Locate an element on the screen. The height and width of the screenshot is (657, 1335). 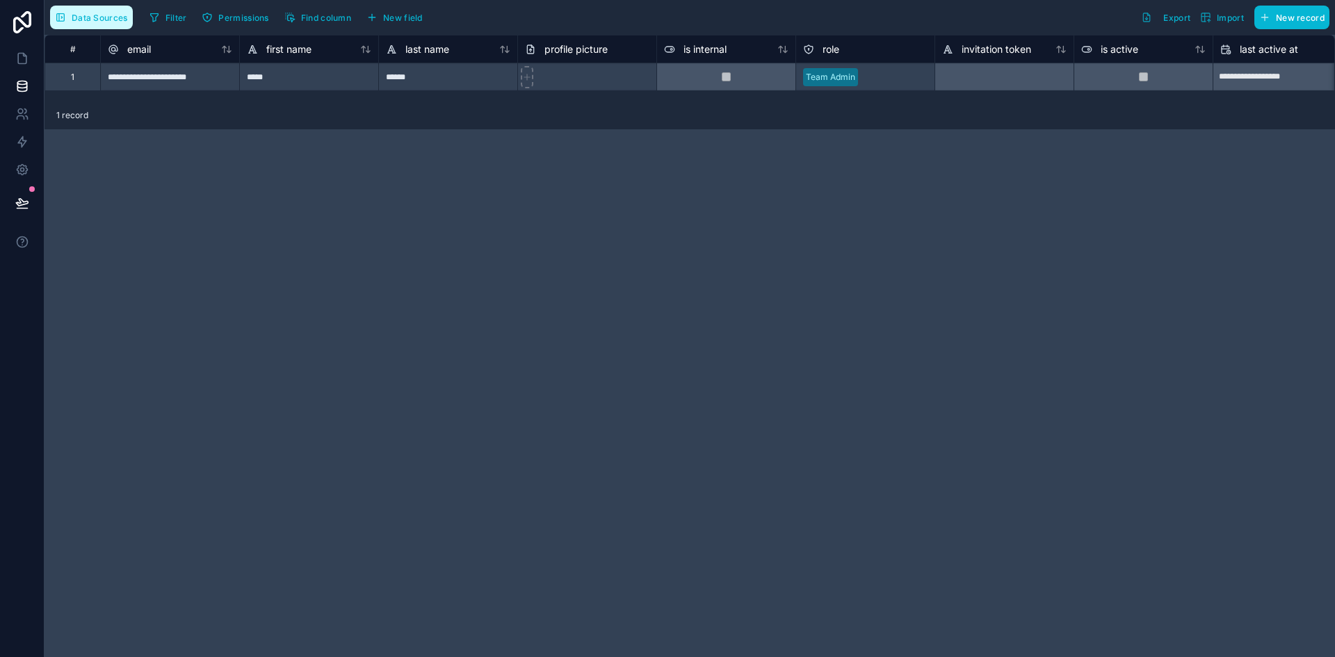
span: Import is located at coordinates (1230, 17).